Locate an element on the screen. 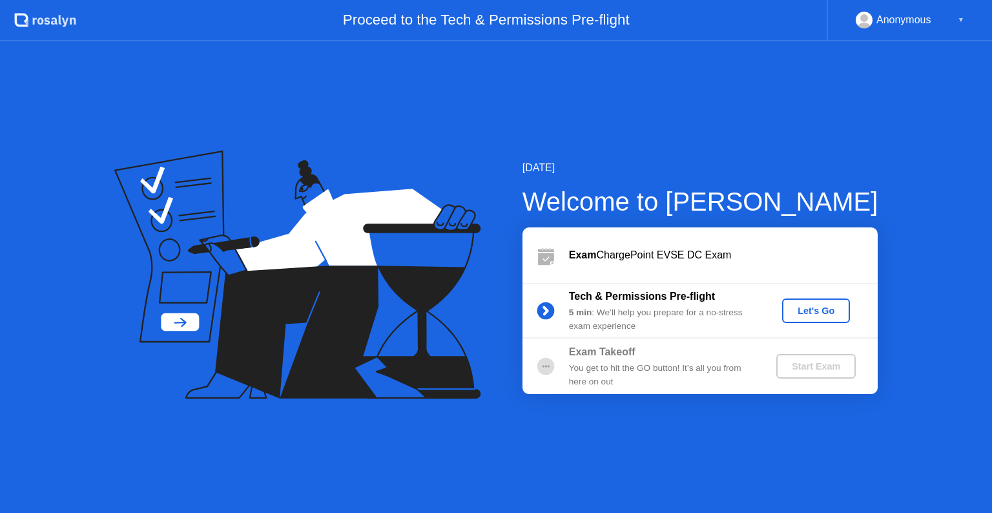  b: 5 min is located at coordinates (581, 312).